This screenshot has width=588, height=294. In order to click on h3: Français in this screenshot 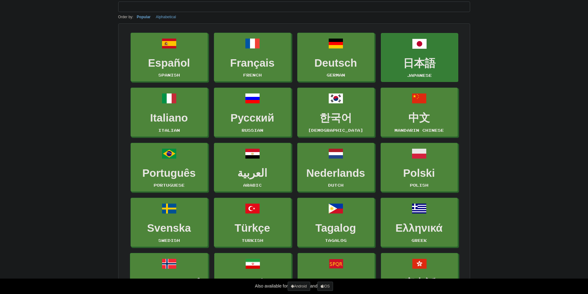, I will do `click(253, 63)`.